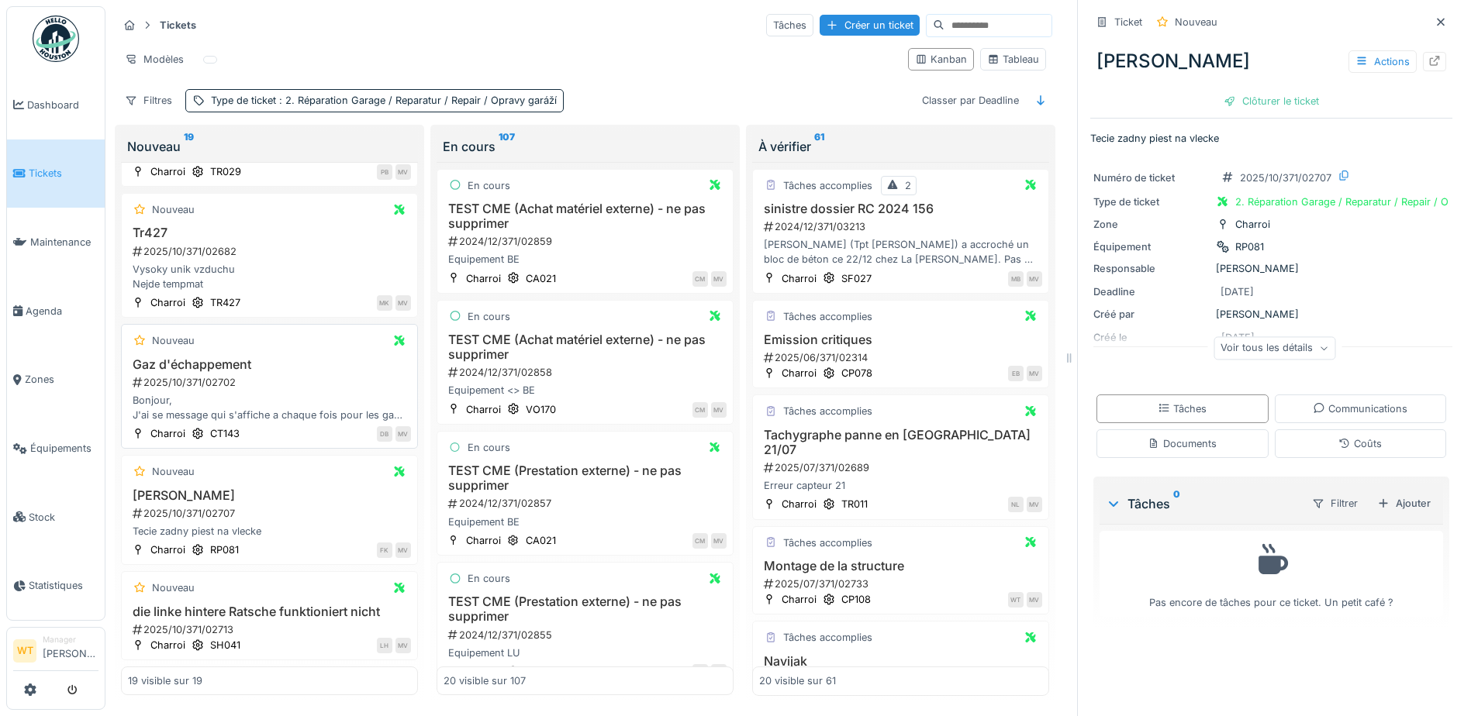  I want to click on span: Stock, so click(64, 517).